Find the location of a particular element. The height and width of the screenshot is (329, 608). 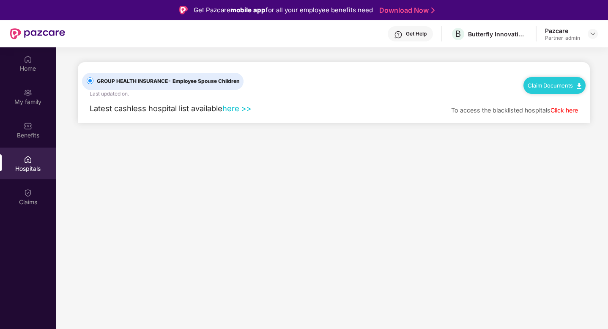

img: Stroke is located at coordinates (433, 10).